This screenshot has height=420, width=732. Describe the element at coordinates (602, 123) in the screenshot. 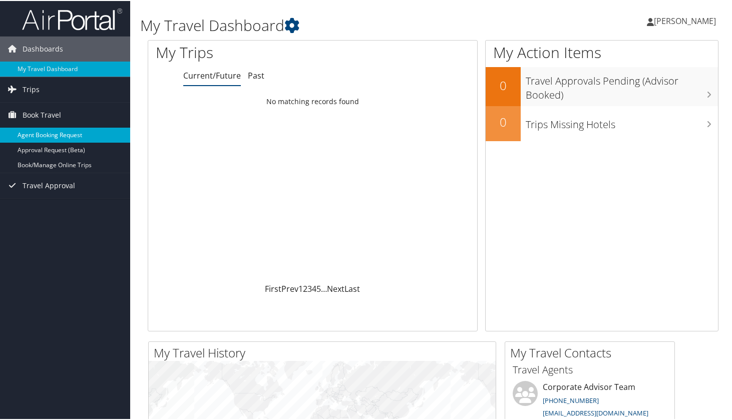

I see `a: 0Trips Missing Hotels` at that location.